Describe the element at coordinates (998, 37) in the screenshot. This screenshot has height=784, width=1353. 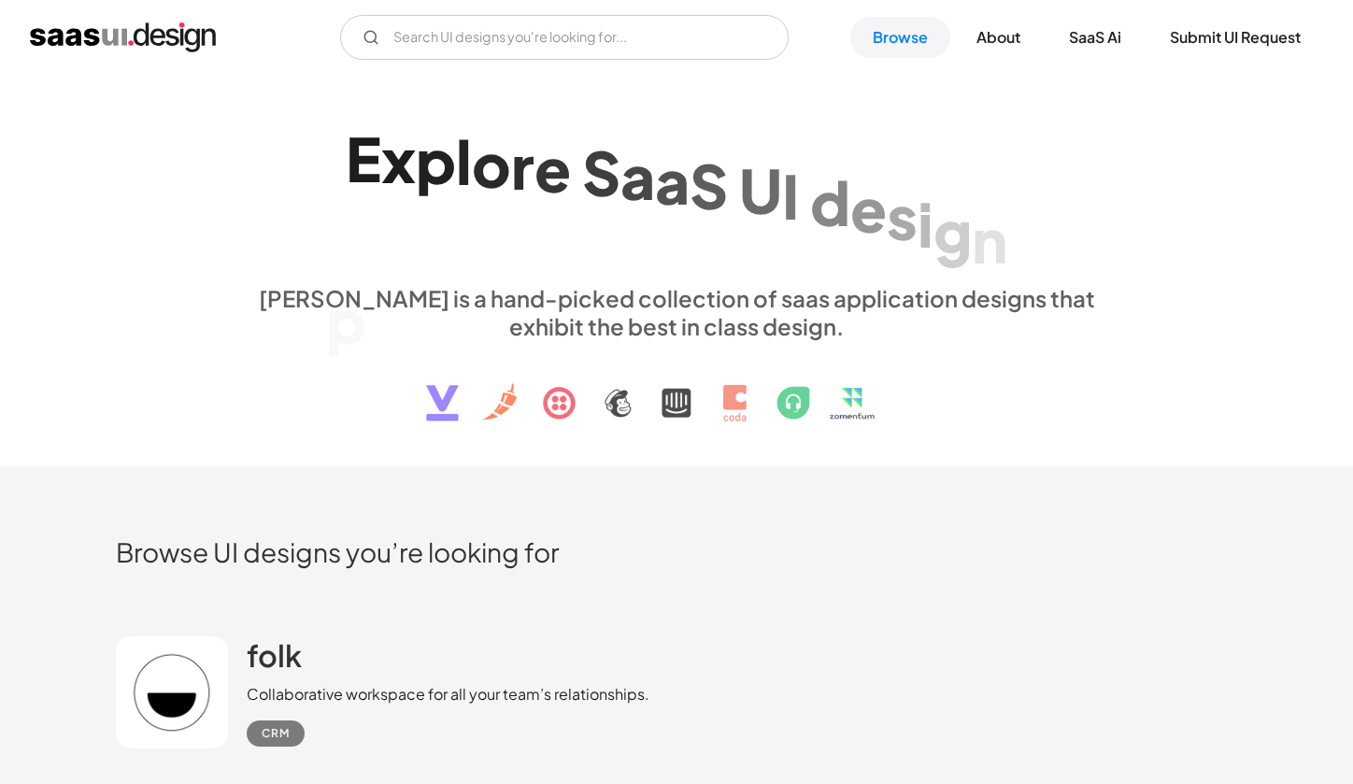
I see `a: About` at that location.